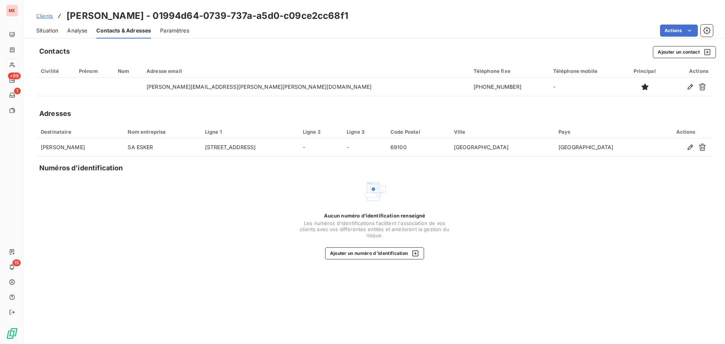 This screenshot has height=344, width=725. Describe the element at coordinates (374, 253) in the screenshot. I see `button: Ajouter un numéro d’identification` at that location.